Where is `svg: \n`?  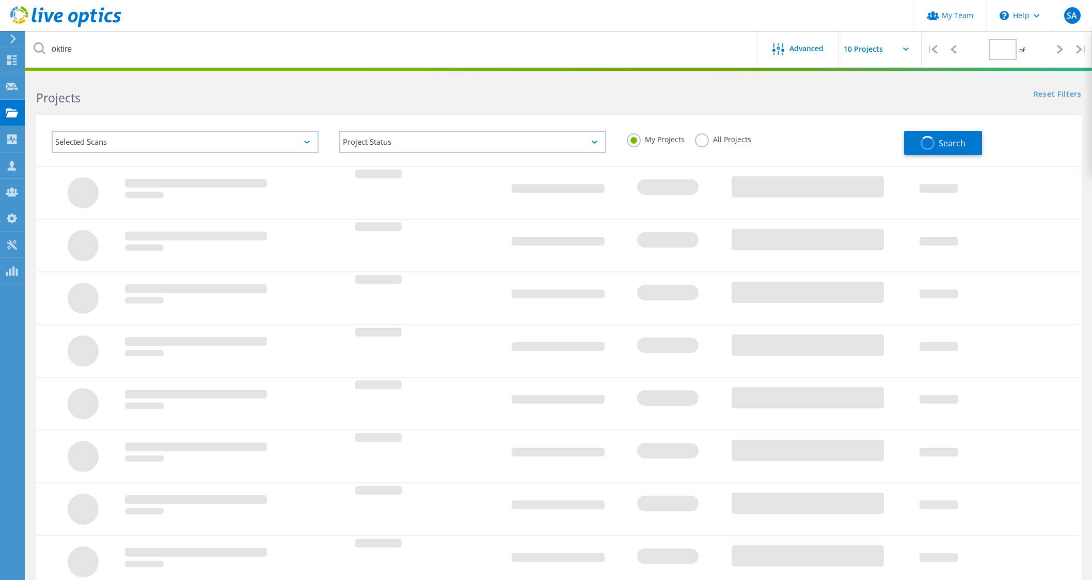 svg: \n is located at coordinates (1005, 15).